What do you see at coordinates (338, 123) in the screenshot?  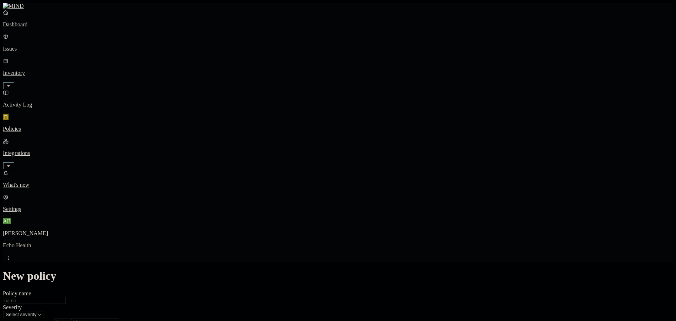 I see `a: Policies` at bounding box center [338, 123].